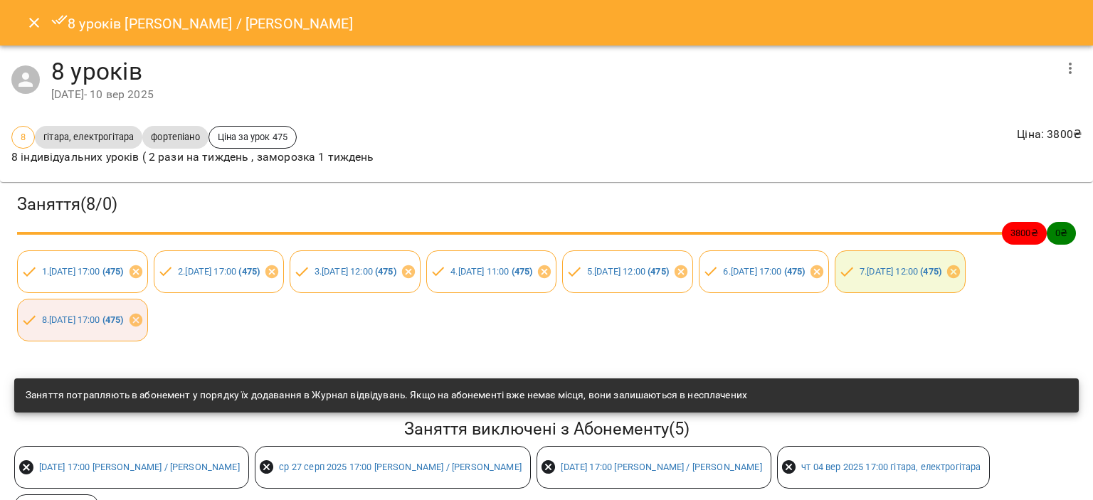 This screenshot has height=500, width=1093. What do you see at coordinates (193, 157) in the screenshot?
I see `p: 8 індивідуальних уроків ( 2 рази на тиждень , заморозка 1 тиждень` at bounding box center [193, 157].